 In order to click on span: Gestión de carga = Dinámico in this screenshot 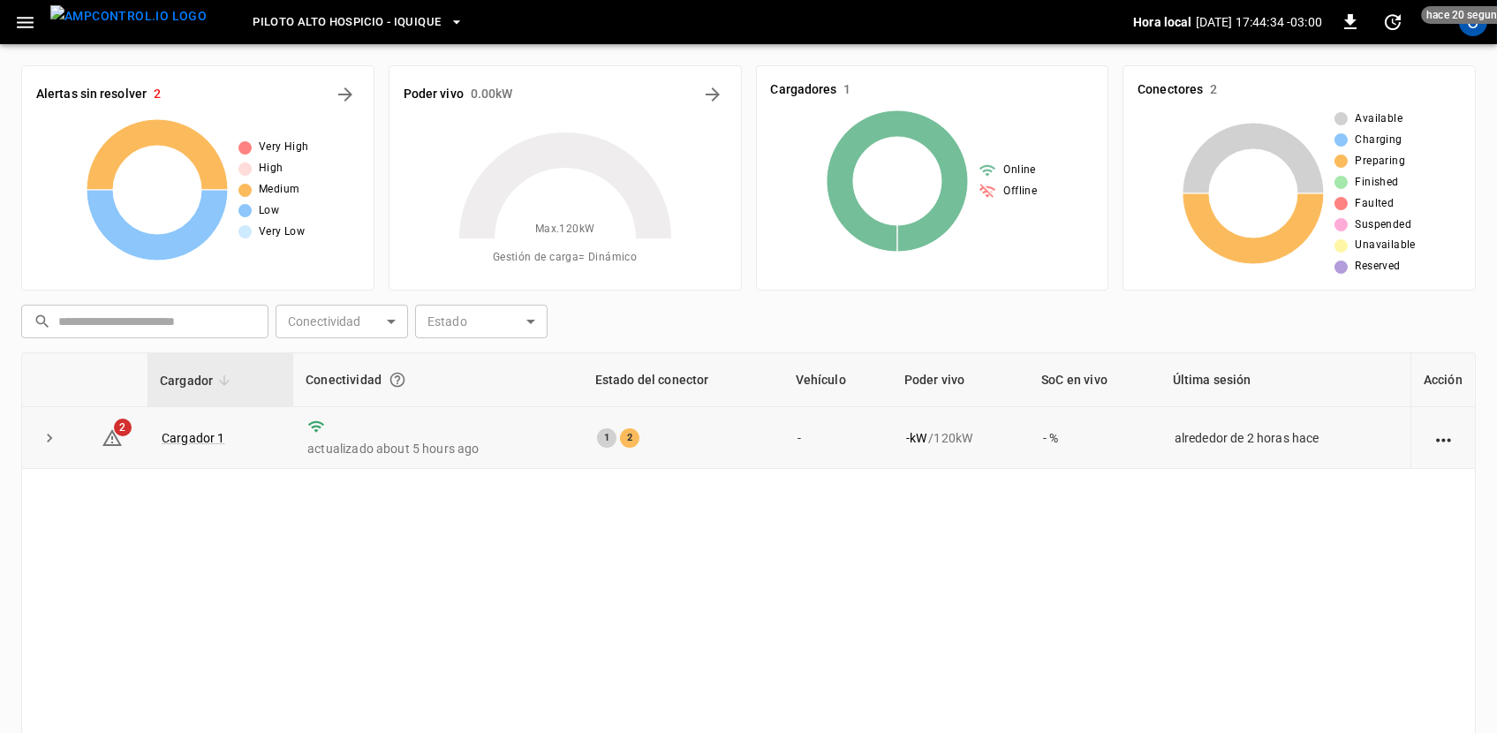, I will do `click(564, 258)`.